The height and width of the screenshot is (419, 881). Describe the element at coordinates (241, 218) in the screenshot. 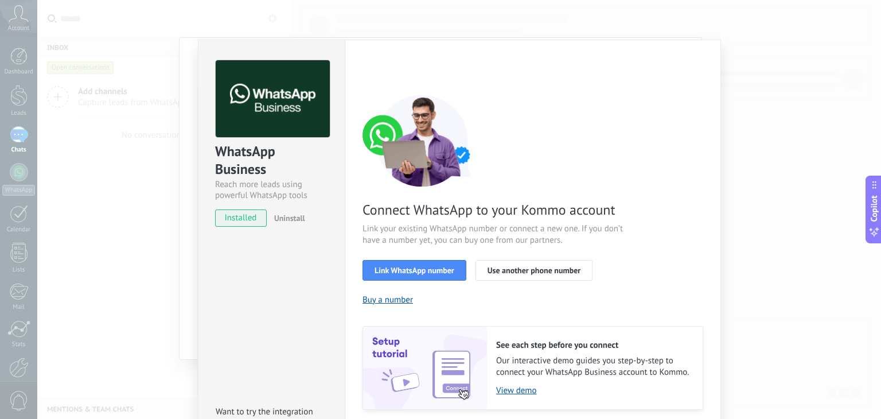

I see `span: installed` at that location.